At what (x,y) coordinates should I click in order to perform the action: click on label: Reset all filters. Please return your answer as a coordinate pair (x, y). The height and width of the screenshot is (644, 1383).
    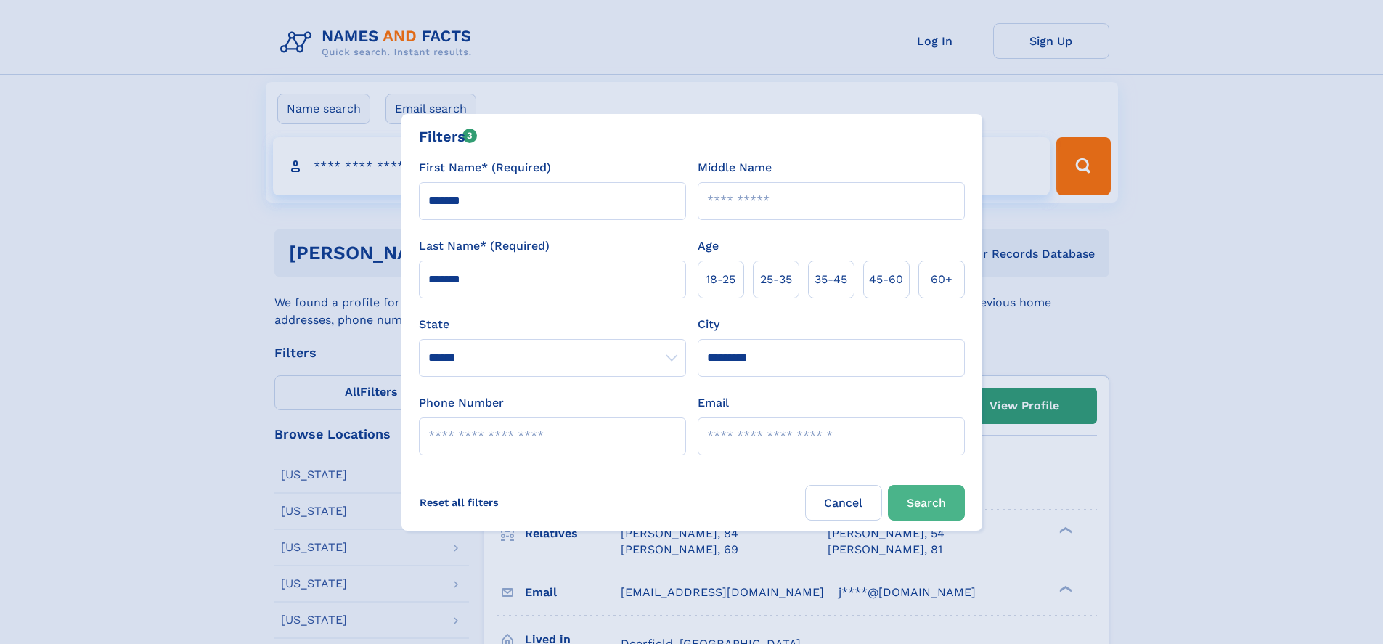
    Looking at the image, I should click on (459, 503).